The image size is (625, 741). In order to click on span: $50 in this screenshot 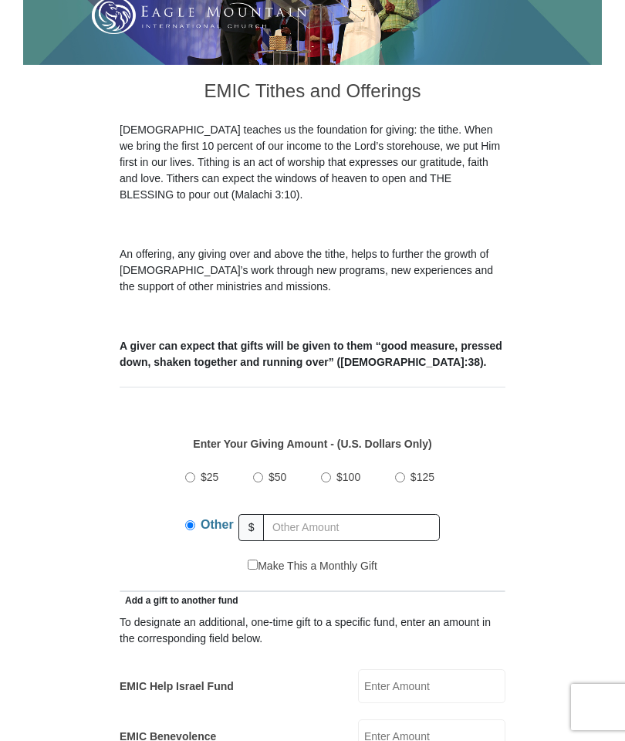, I will do `click(277, 477)`.